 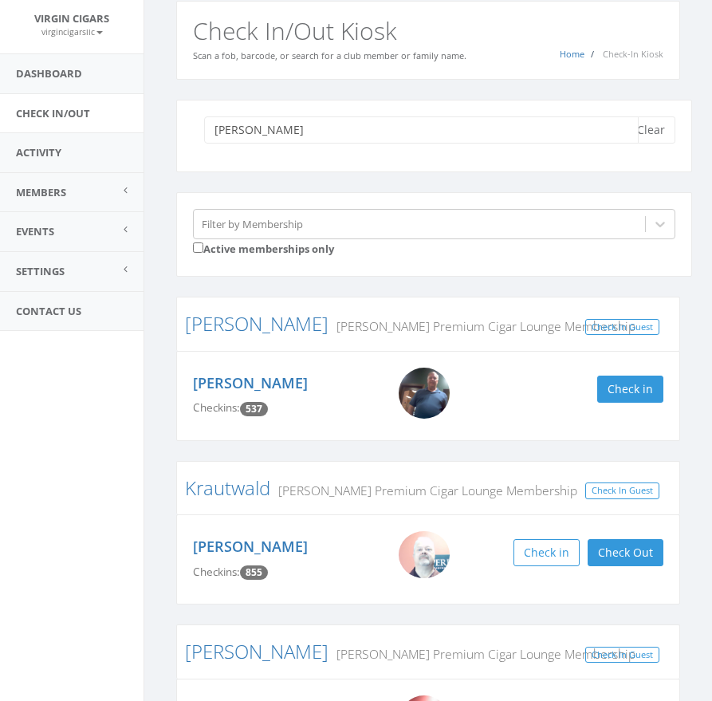 I want to click on a: Krautwald, so click(x=227, y=487).